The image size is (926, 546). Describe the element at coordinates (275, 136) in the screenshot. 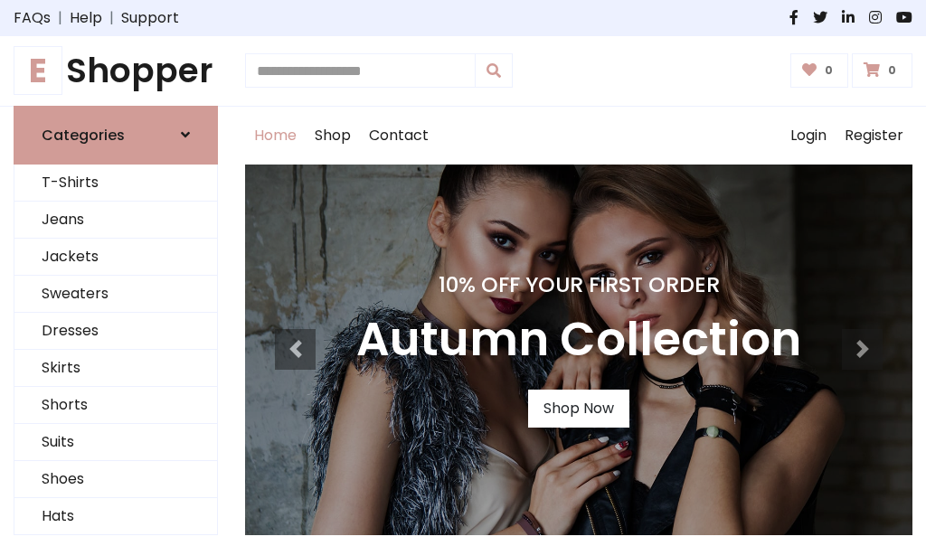

I see `a: Home` at that location.